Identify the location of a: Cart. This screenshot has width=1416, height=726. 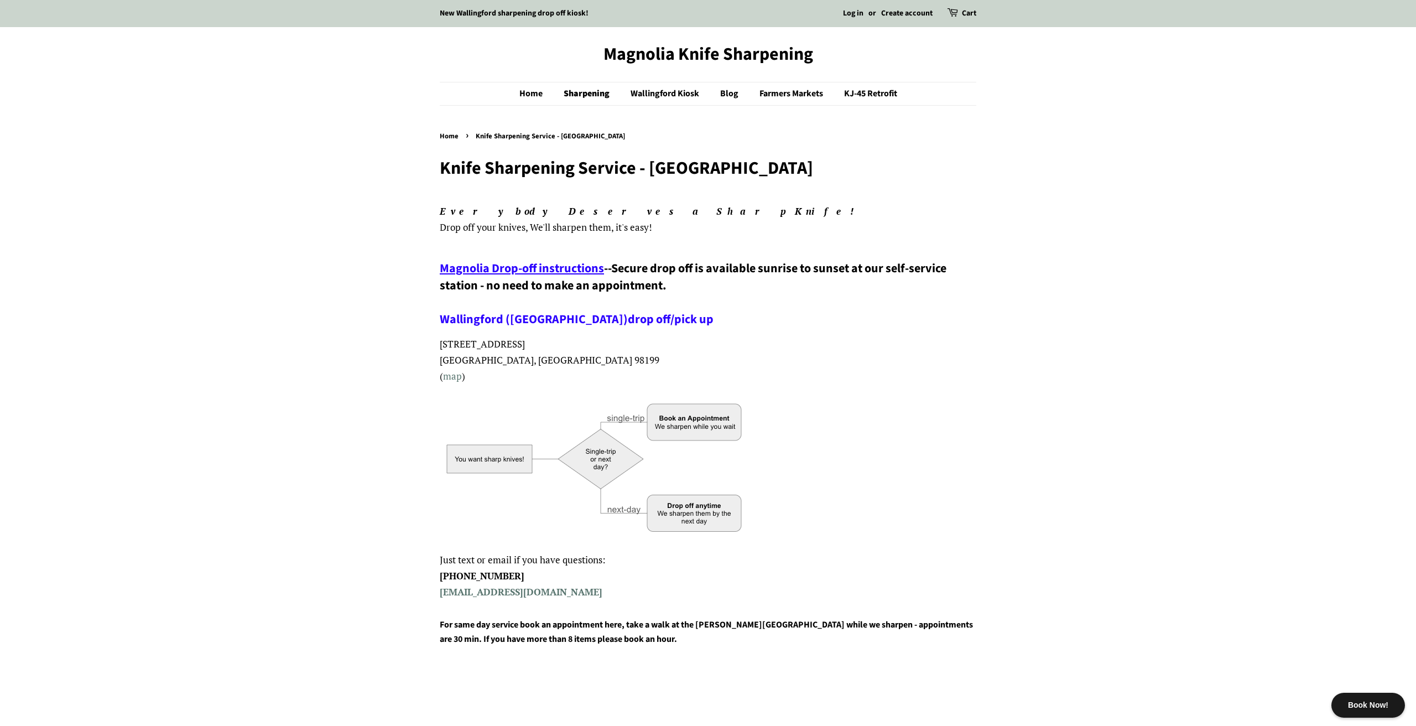
(969, 14).